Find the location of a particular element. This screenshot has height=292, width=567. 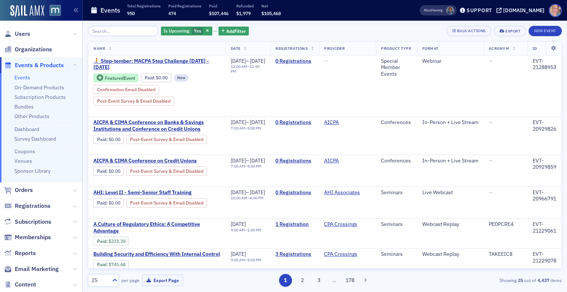

span: $233.20 is located at coordinates (117, 241).